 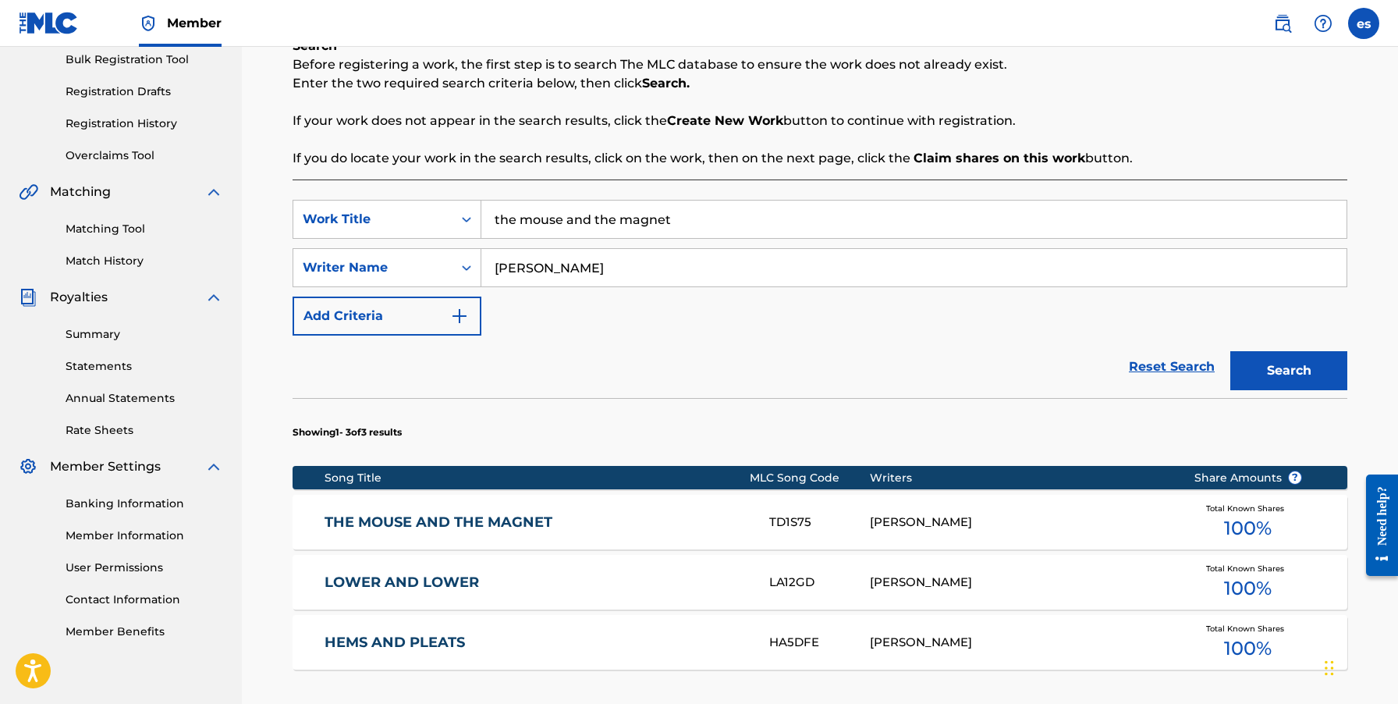 What do you see at coordinates (144, 229) in the screenshot?
I see `a: Matching Tool` at bounding box center [144, 229].